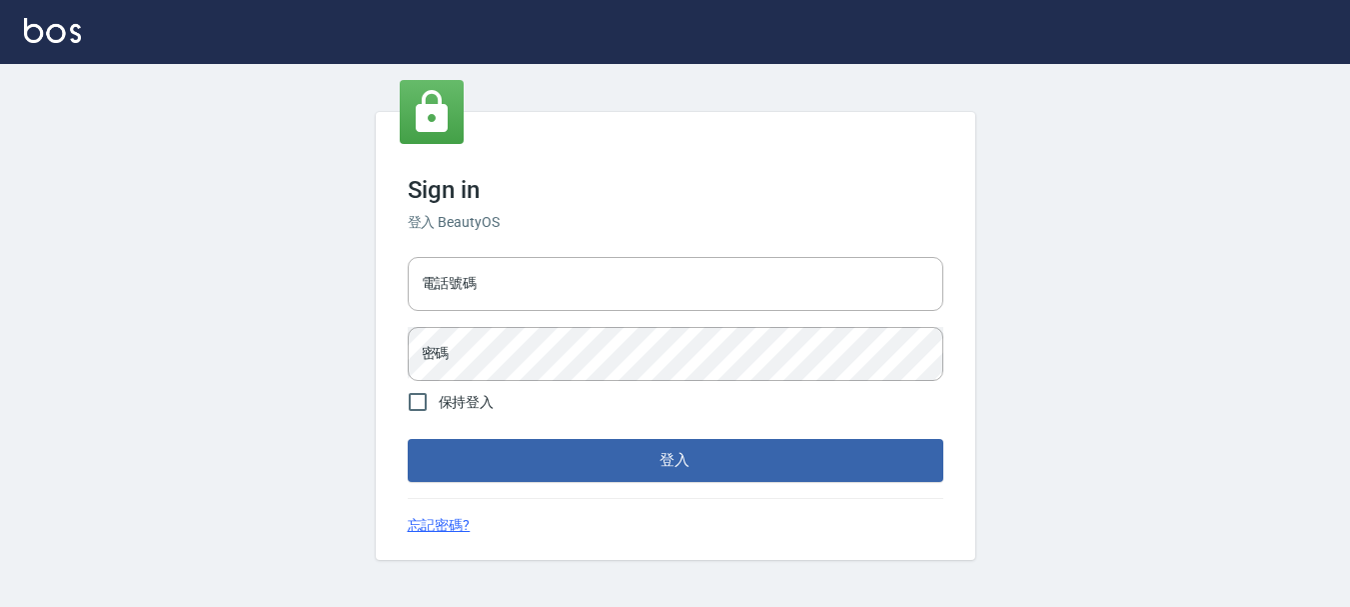 The height and width of the screenshot is (607, 1350). What do you see at coordinates (467, 402) in the screenshot?
I see `span: 保持登入` at bounding box center [467, 402].